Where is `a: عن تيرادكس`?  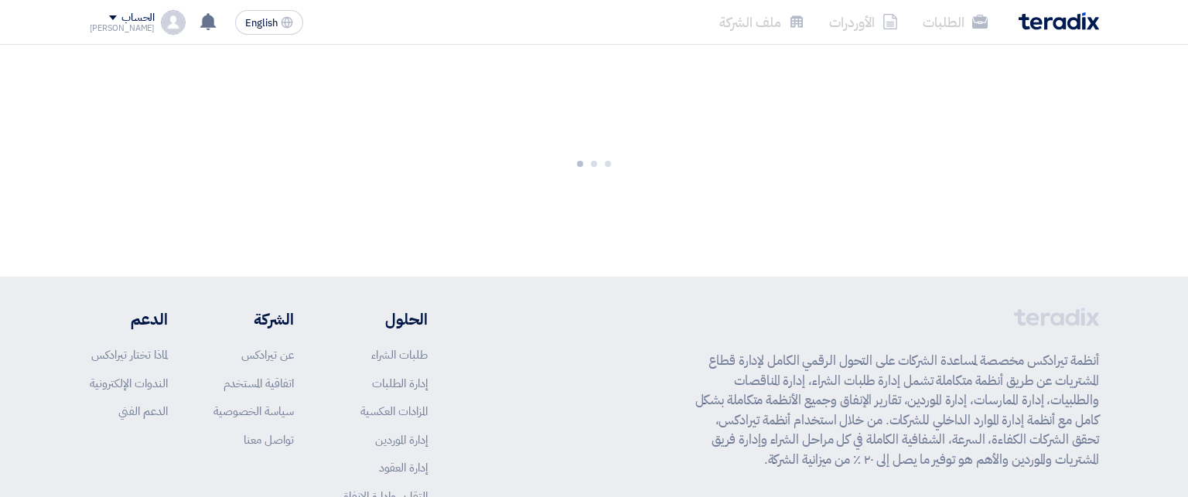
a: عن تيرادكس is located at coordinates (268, 355).